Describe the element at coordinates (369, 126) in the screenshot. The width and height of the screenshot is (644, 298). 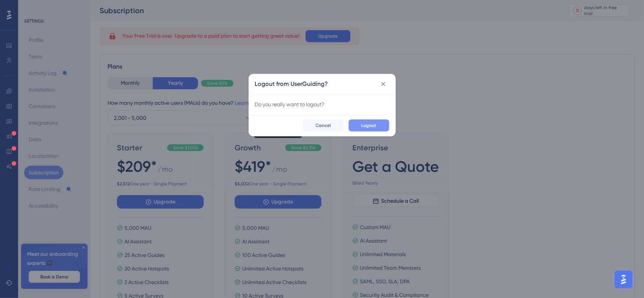
I see `span: Logout` at that location.